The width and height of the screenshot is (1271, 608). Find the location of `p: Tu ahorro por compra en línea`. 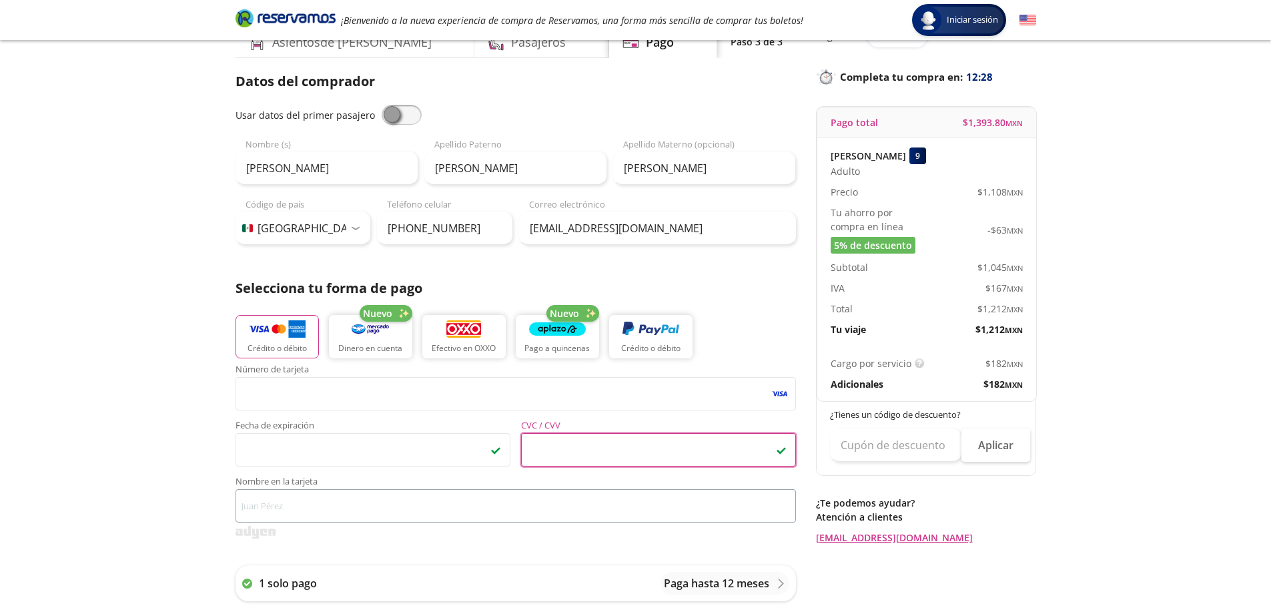

p: Tu ahorro por compra en línea is located at coordinates (878, 219).